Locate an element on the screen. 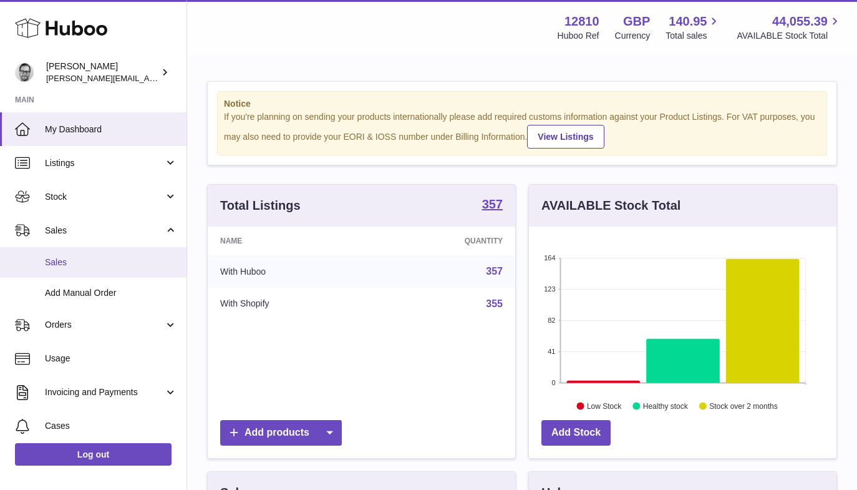 The width and height of the screenshot is (857, 490). span: 44,055.39 is located at coordinates (800, 21).